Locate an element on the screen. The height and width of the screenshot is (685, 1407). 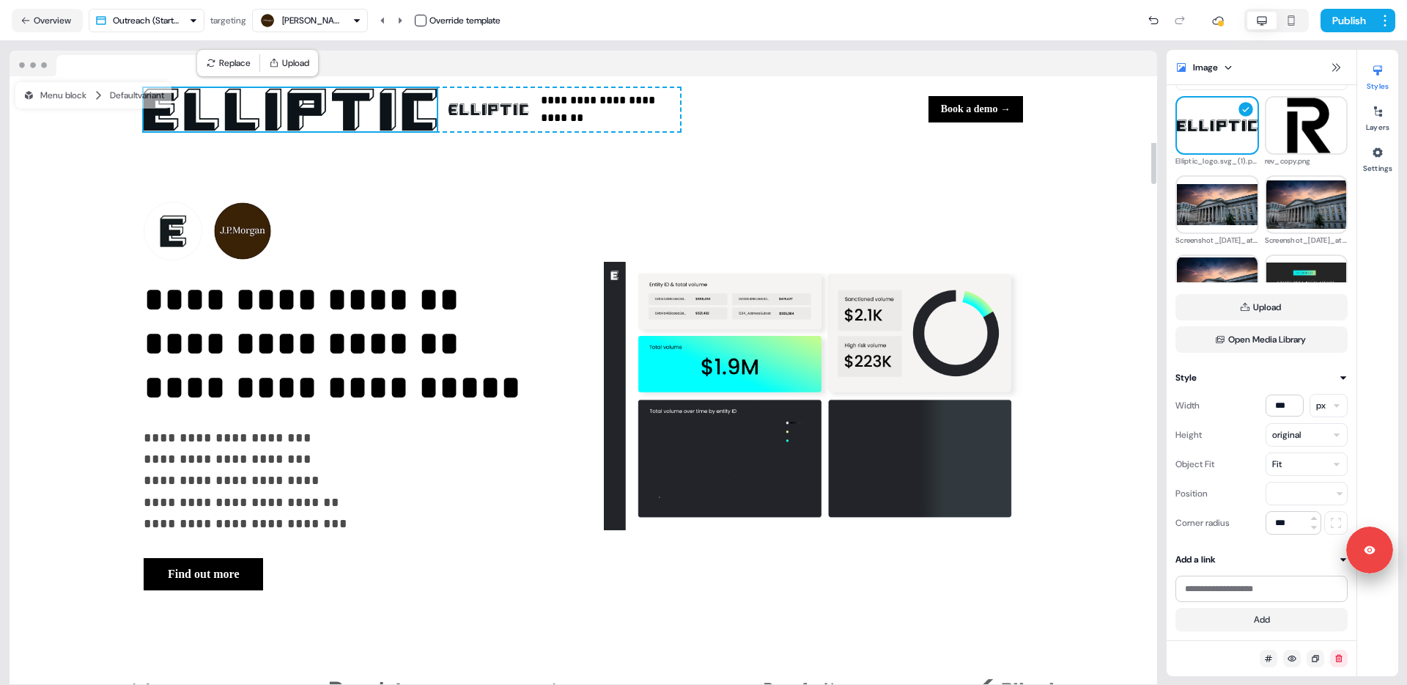
div: Width is located at coordinates (1187, 405).